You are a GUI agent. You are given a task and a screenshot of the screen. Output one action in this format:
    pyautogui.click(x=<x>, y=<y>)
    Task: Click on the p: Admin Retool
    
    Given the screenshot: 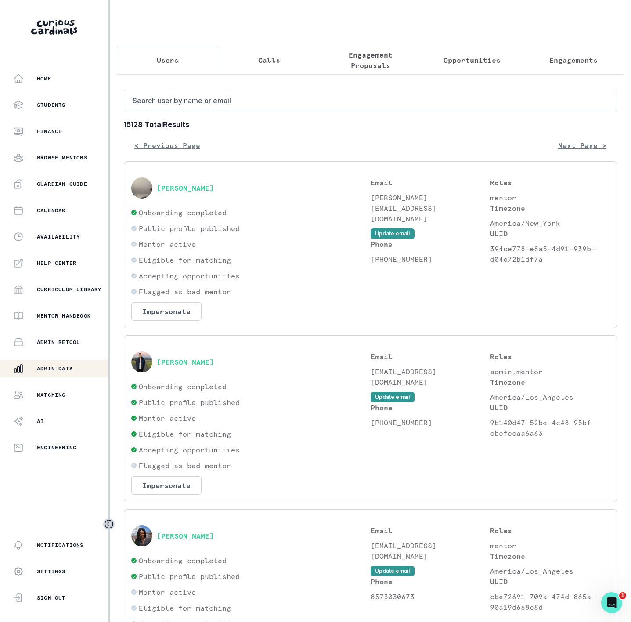 What is the action you would take?
    pyautogui.click(x=58, y=342)
    